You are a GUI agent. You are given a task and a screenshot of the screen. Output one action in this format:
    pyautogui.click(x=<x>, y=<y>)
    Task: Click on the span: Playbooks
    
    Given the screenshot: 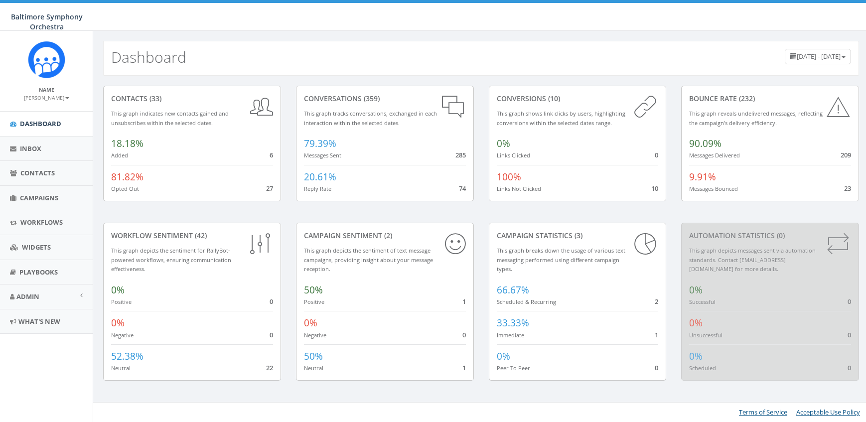 What is the action you would take?
    pyautogui.click(x=38, y=272)
    